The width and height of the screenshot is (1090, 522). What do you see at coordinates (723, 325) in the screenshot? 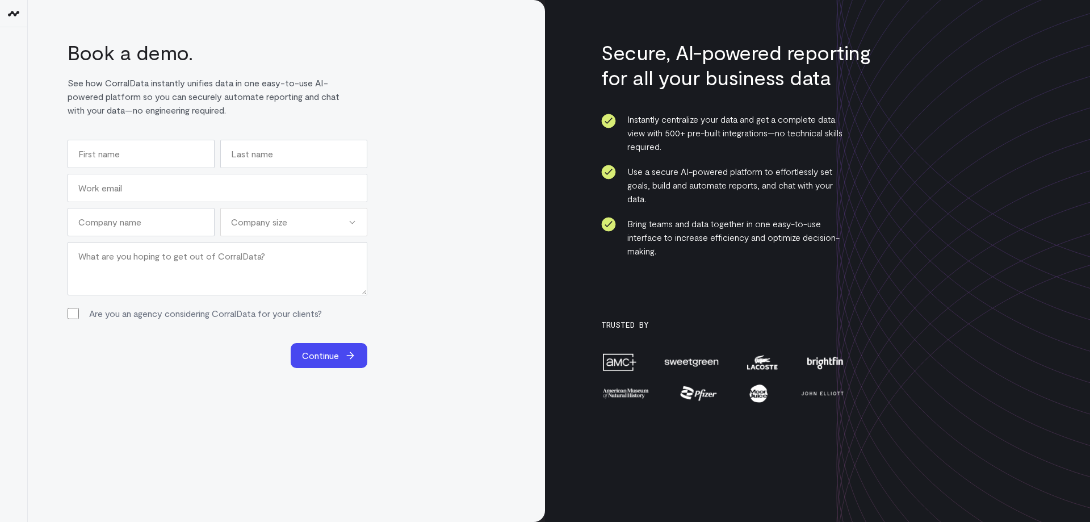
I see `h3: Trusted By` at bounding box center [723, 325].